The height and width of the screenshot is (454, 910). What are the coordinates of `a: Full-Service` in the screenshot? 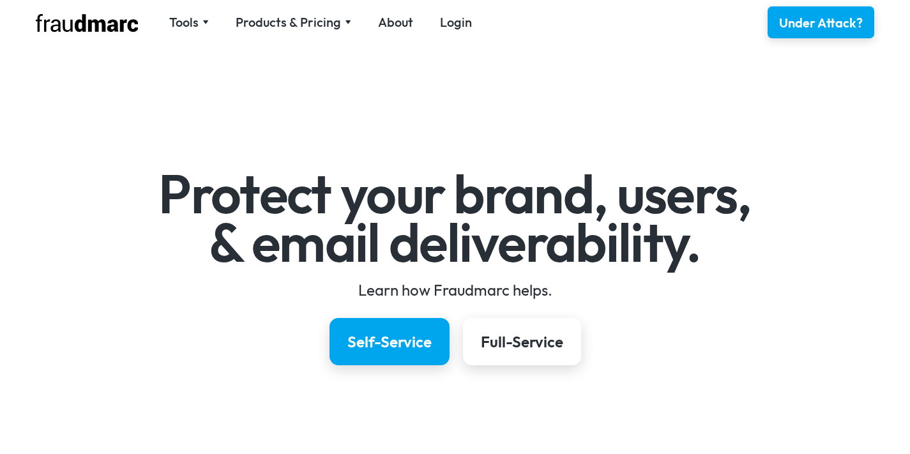 It's located at (522, 342).